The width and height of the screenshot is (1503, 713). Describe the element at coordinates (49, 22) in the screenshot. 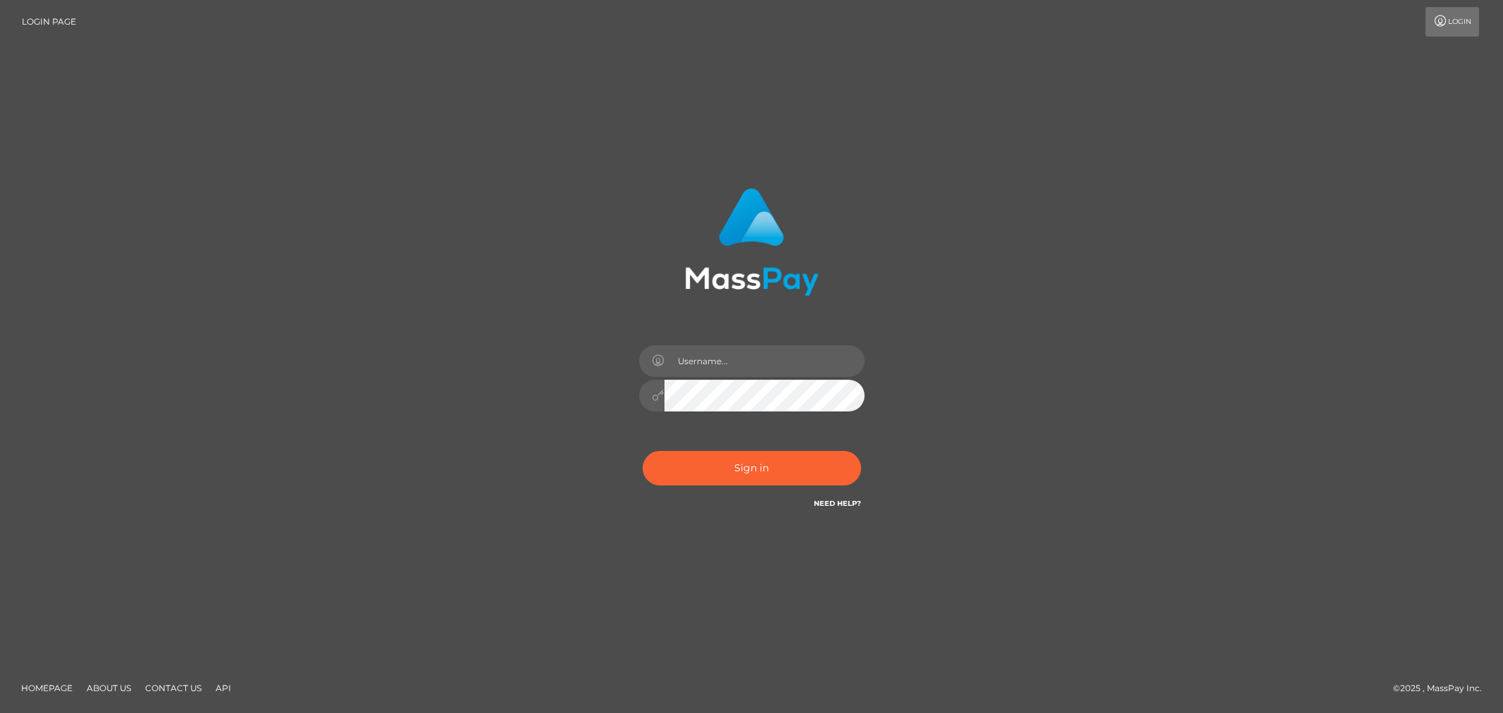

I see `a: Login Page` at that location.